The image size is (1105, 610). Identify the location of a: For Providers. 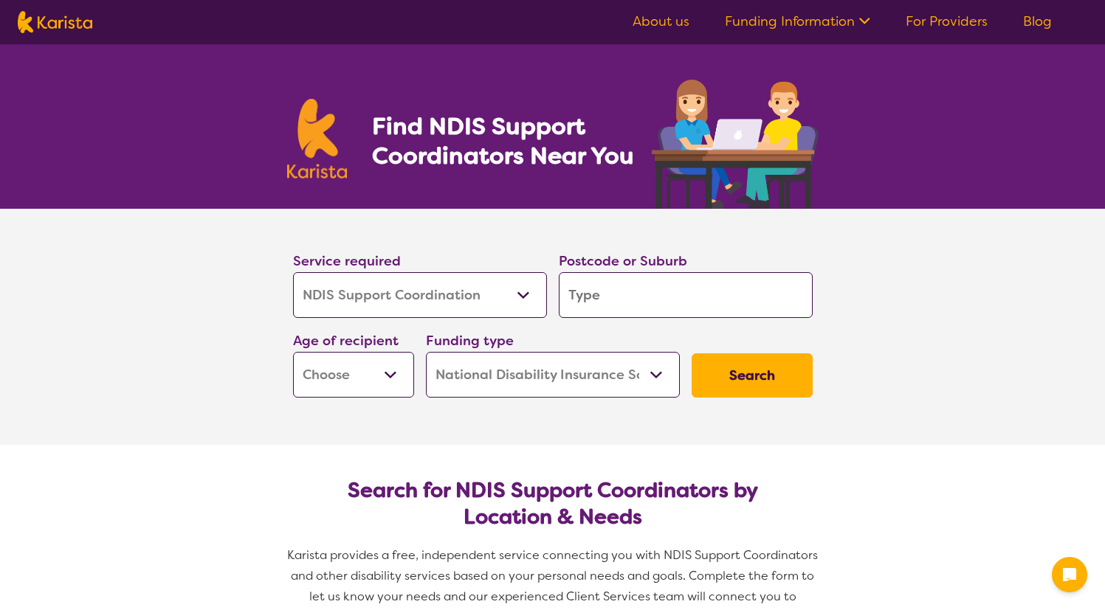
(946, 21).